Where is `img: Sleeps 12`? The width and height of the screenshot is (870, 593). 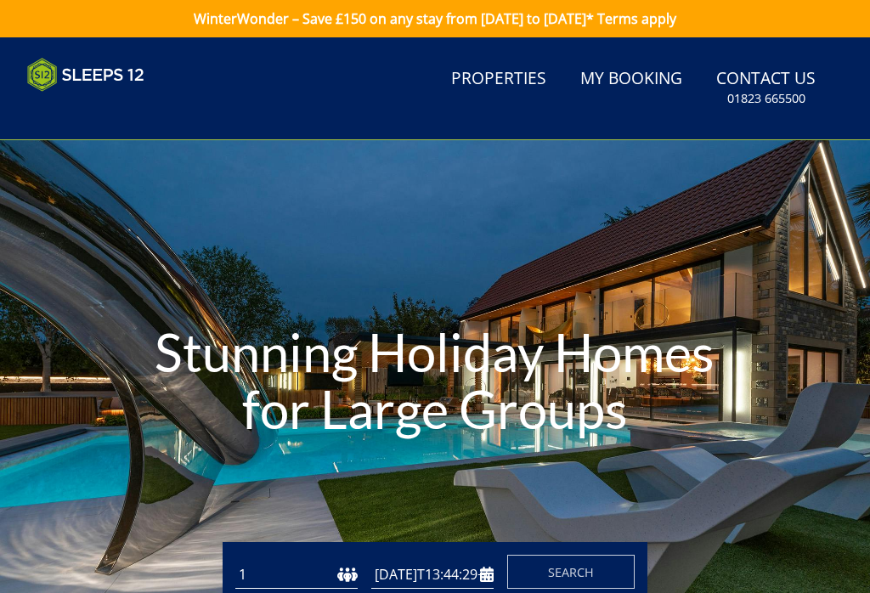 img: Sleeps 12 is located at coordinates (86, 75).